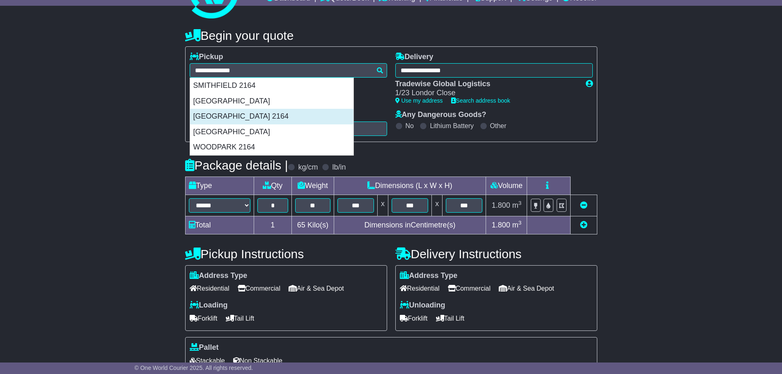 This screenshot has width=782, height=374. I want to click on a: Search address book, so click(480, 101).